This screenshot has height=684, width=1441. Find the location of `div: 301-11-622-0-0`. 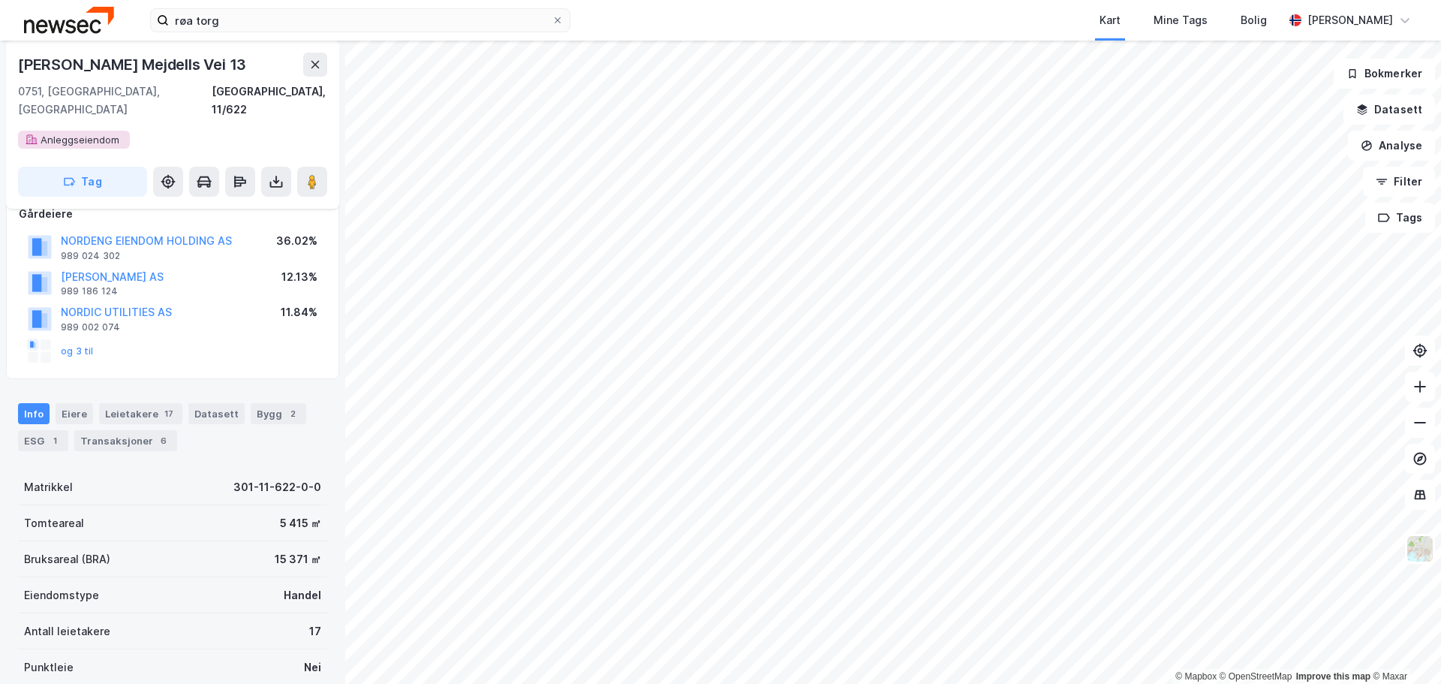

div: 301-11-622-0-0 is located at coordinates (277, 487).